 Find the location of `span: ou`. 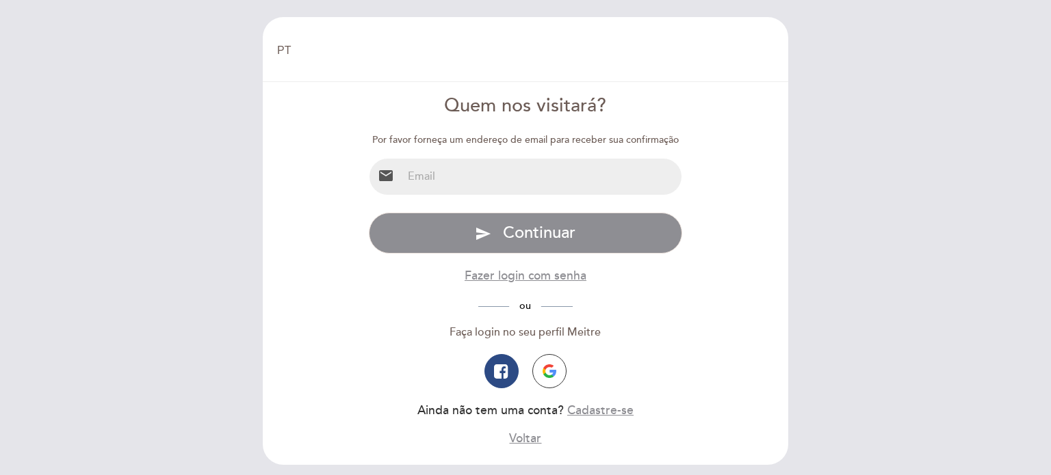

span: ou is located at coordinates (525, 306).